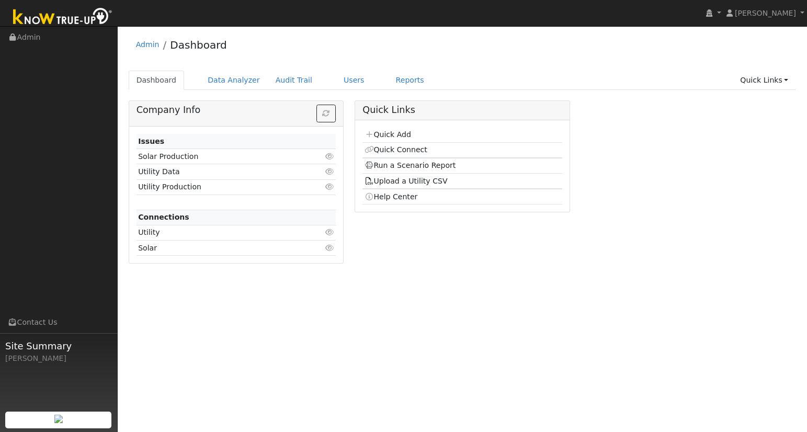  Describe the element at coordinates (220, 248) in the screenshot. I see `td: Solar` at that location.